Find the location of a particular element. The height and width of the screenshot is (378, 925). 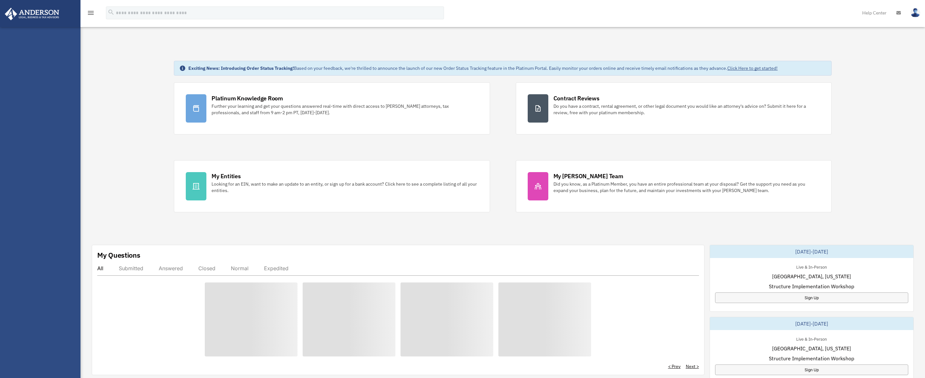

div: Looking for an EIN, want to make an update to an entity, or sign up for a bank account? Click her... is located at coordinates (344, 187).